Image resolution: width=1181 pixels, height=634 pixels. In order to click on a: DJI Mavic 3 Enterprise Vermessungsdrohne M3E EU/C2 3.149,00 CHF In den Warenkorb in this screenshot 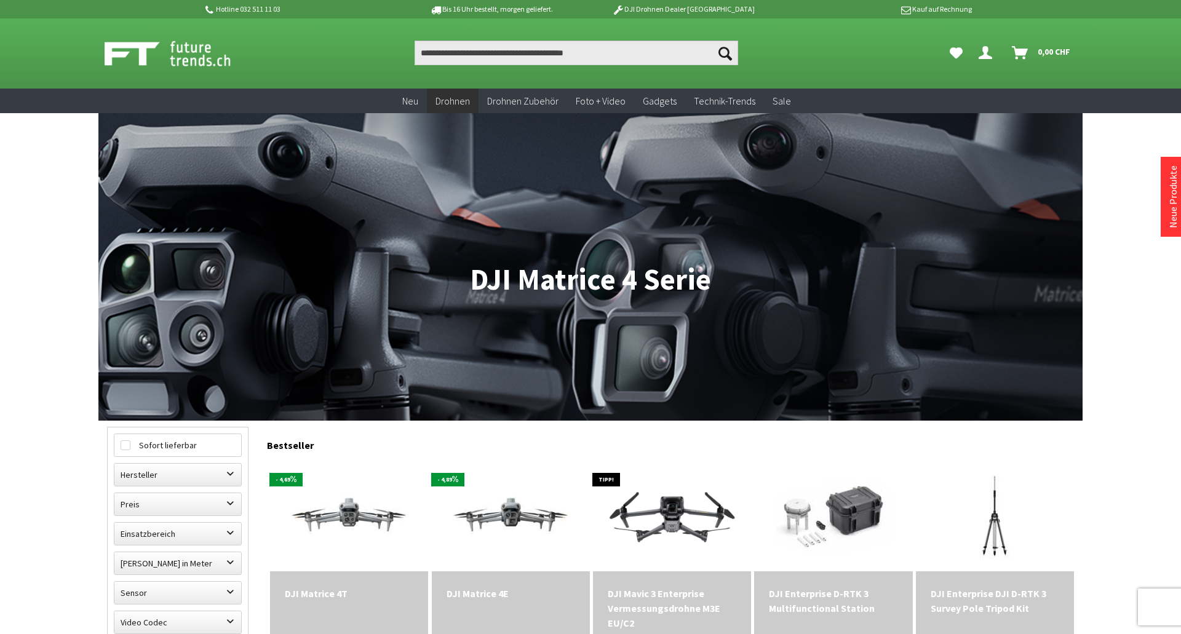, I will do `click(672, 608)`.